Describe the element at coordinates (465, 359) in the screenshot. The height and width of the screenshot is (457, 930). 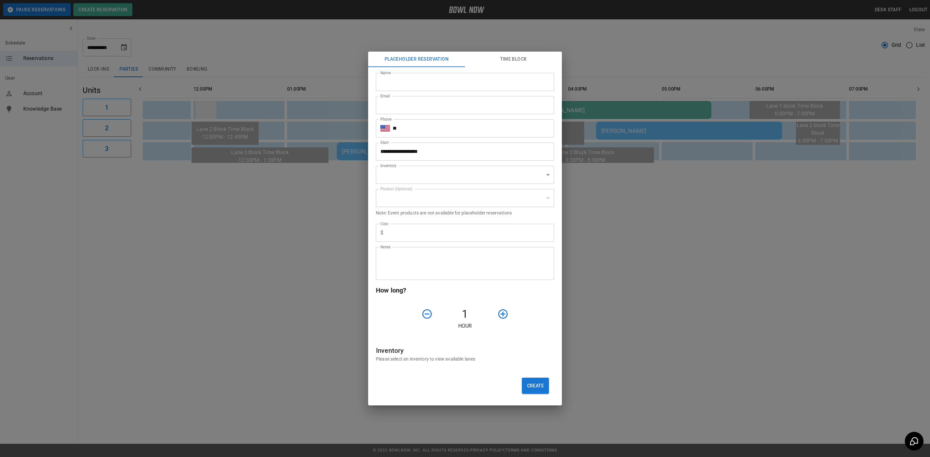
I see `p: Please select an inventory to view available lanes` at that location.